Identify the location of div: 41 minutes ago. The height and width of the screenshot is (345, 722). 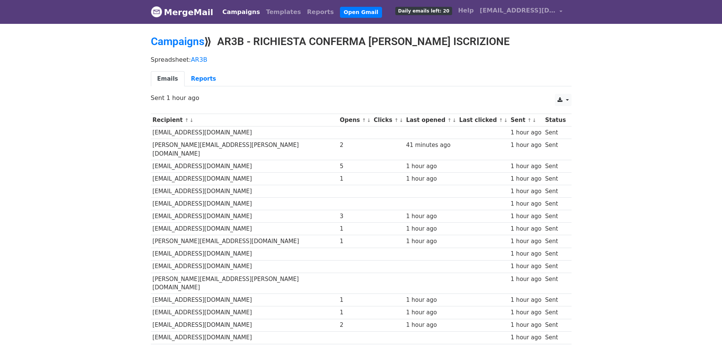
(430, 145).